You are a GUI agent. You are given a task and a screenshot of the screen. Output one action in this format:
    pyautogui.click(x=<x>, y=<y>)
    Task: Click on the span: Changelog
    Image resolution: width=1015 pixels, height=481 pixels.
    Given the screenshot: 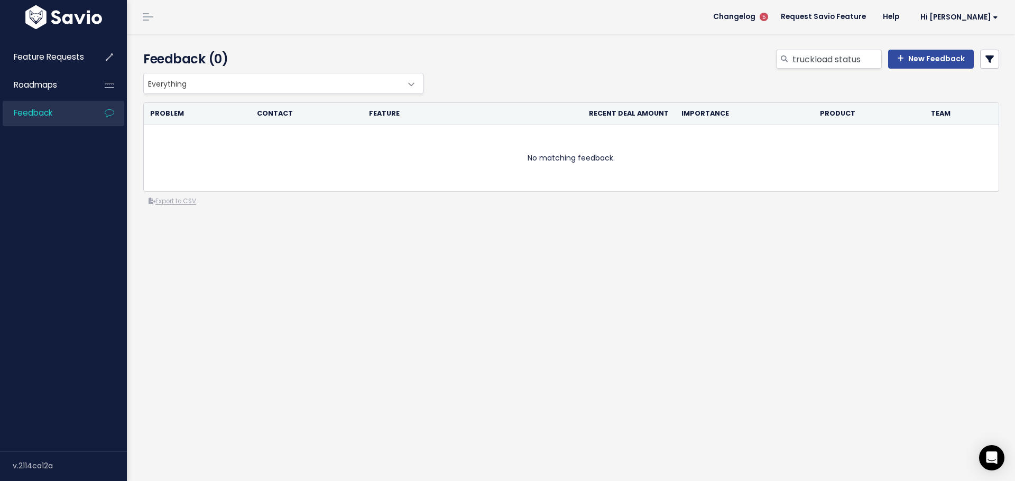 What is the action you would take?
    pyautogui.click(x=734, y=17)
    